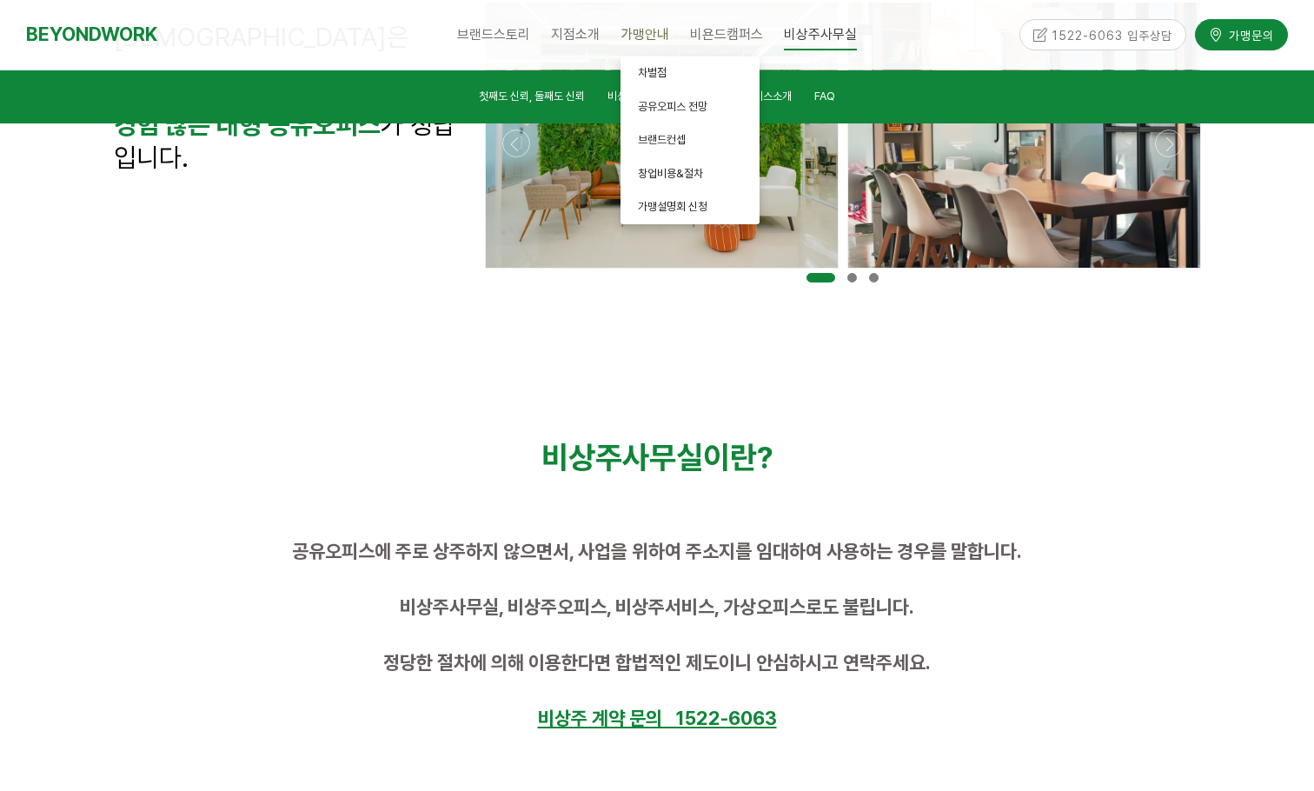 This screenshot has width=1314, height=791. What do you see at coordinates (690, 73) in the screenshot?
I see `a: 차별점` at bounding box center [690, 73].